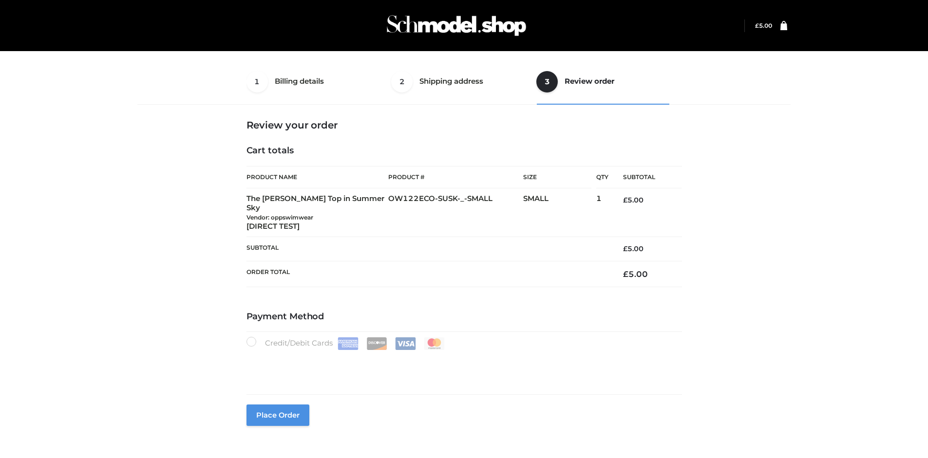 This screenshot has width=928, height=458. What do you see at coordinates (434, 344) in the screenshot?
I see `img: Mastercard` at bounding box center [434, 344].